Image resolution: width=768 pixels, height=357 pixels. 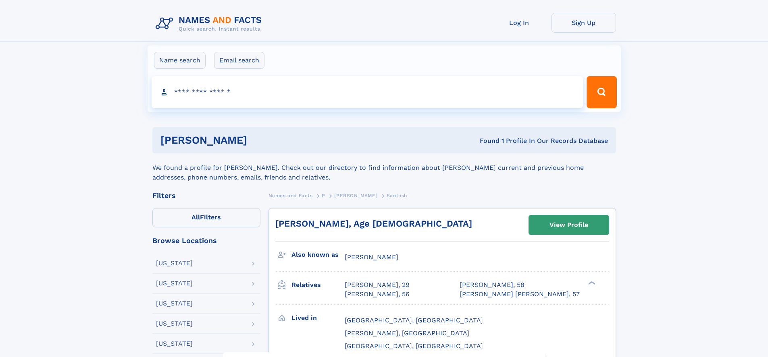 What do you see at coordinates (291, 195) in the screenshot?
I see `a: Names and Facts` at bounding box center [291, 195].